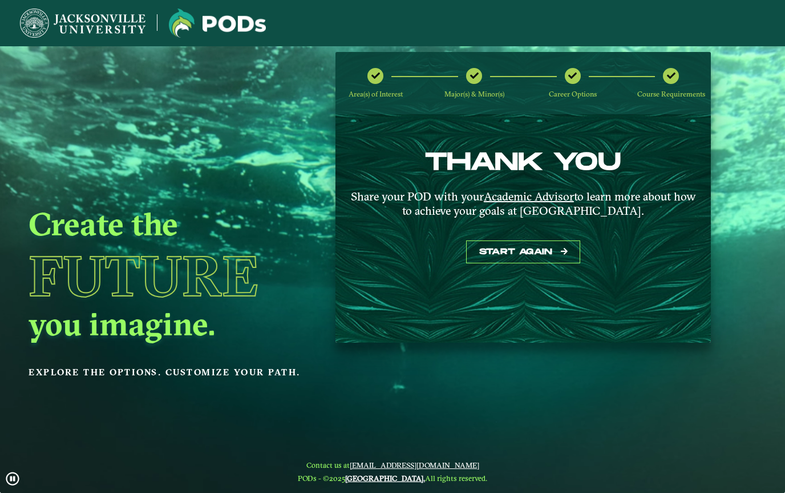  What do you see at coordinates (529, 196) in the screenshot?
I see `u: Academic Advisor` at bounding box center [529, 196].